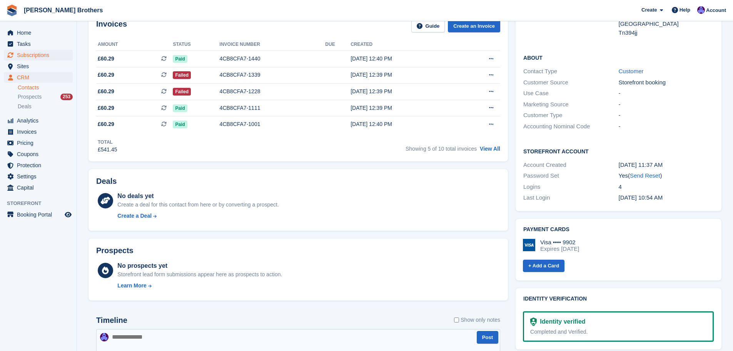 The height and width of the screenshot is (351, 733). I want to click on div: £541.45, so click(107, 149).